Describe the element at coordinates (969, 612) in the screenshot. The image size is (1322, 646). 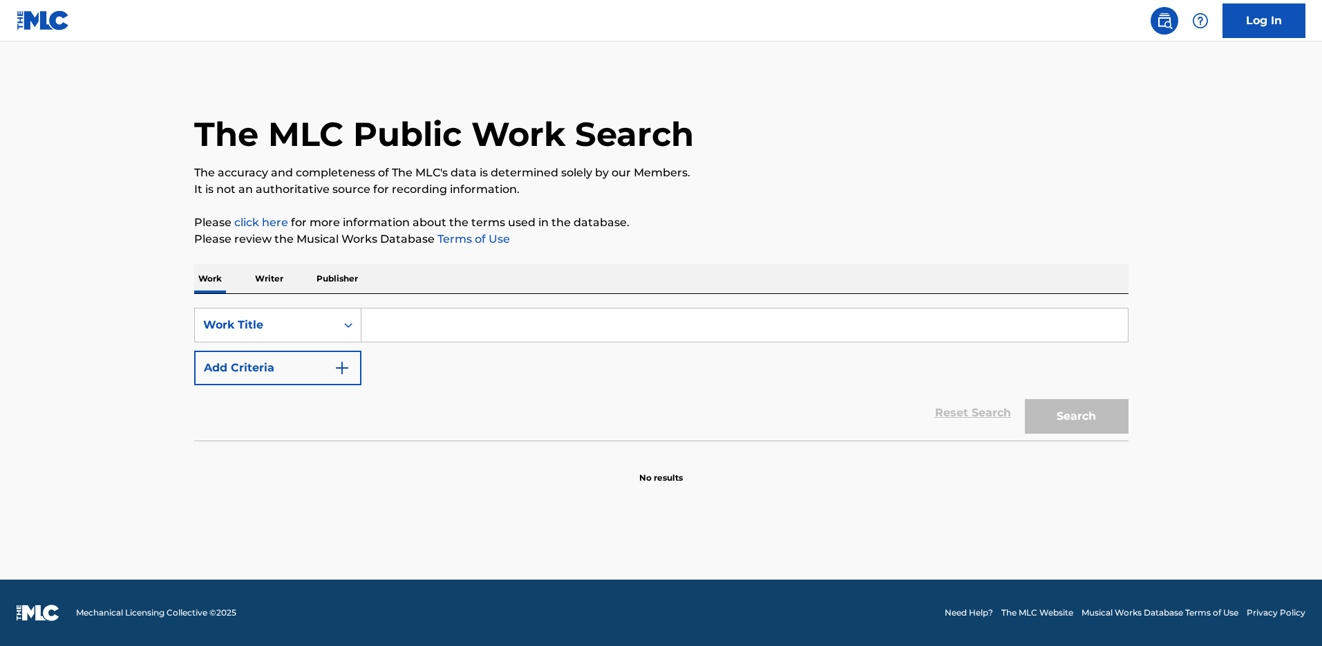
I see `a: Need Help?` at that location.